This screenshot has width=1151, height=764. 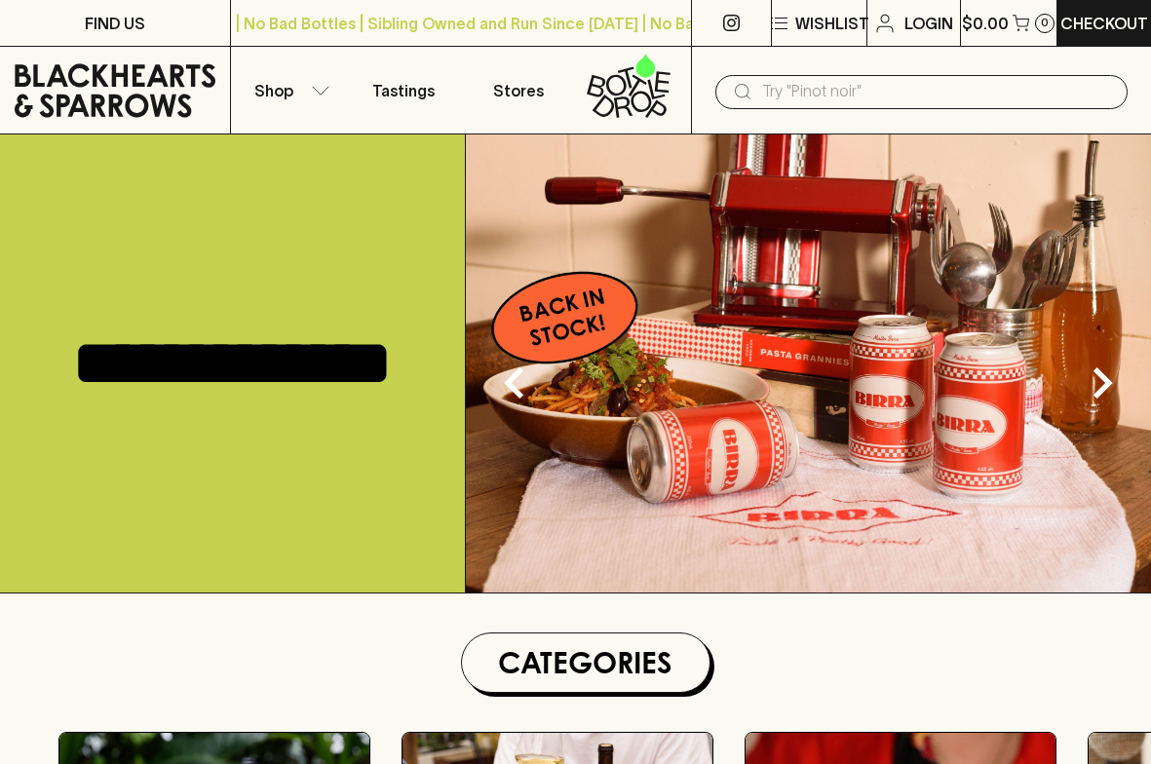 I want to click on p: FIND US, so click(x=115, y=23).